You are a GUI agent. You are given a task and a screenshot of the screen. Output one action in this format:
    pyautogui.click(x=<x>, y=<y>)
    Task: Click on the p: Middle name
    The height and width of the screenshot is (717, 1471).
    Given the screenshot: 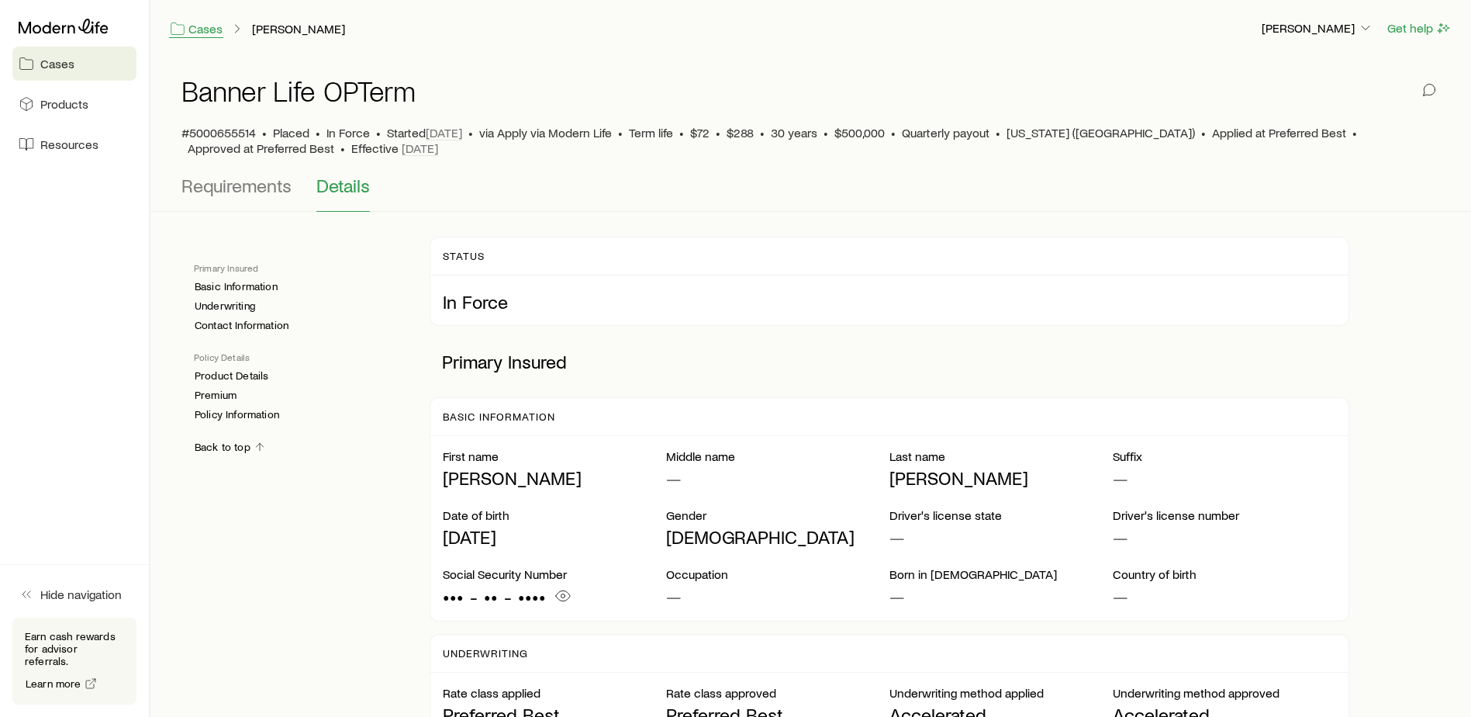 What is the action you would take?
    pyautogui.click(x=778, y=456)
    